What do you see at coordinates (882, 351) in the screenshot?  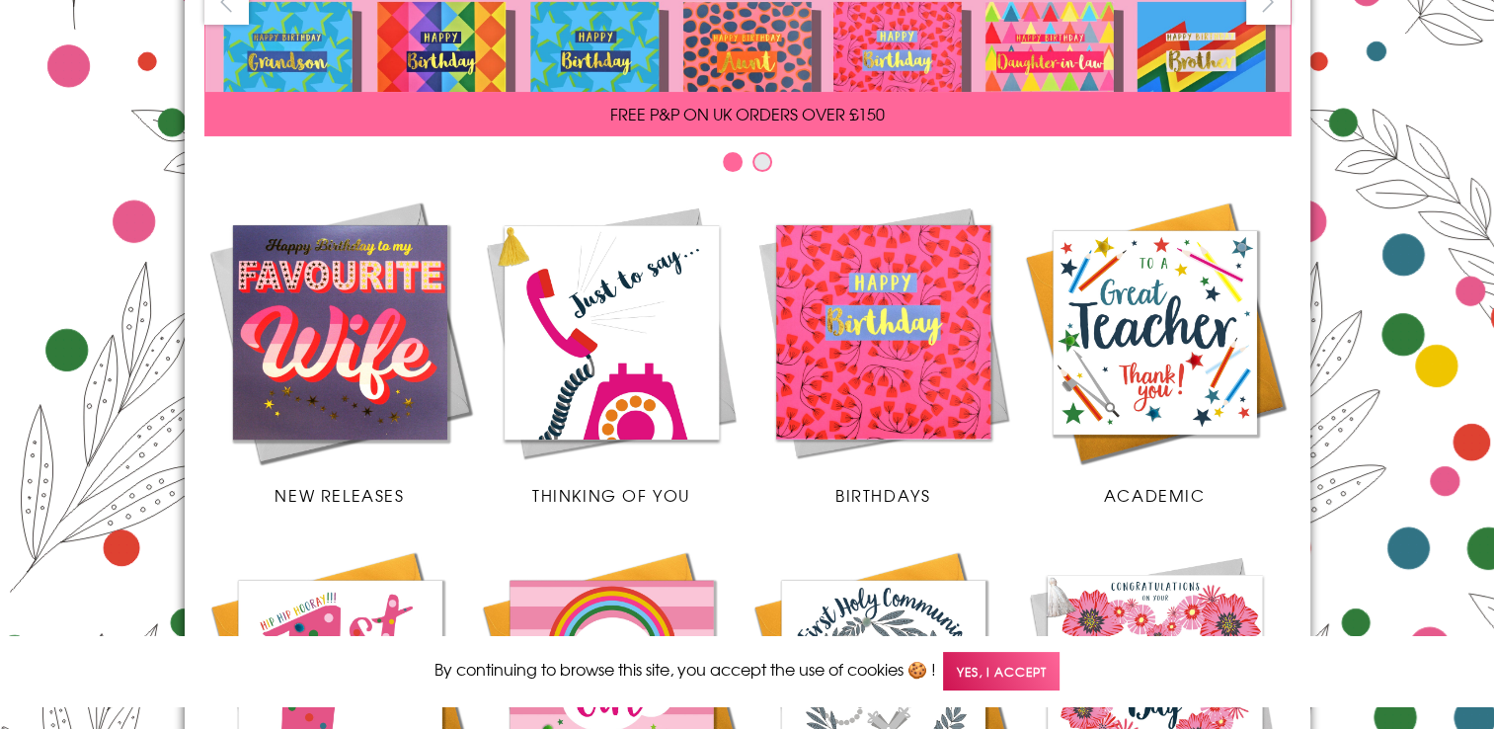 I see `a: Birthdays` at bounding box center [882, 351].